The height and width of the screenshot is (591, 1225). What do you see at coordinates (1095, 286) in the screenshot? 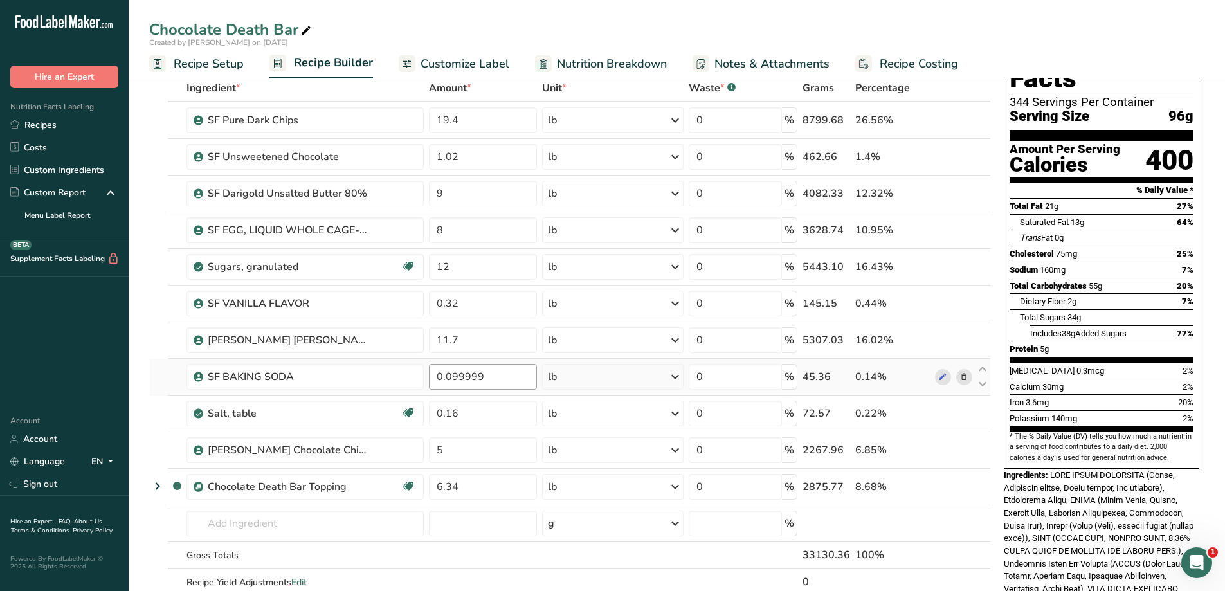
I see `span: 55g` at bounding box center [1095, 286].